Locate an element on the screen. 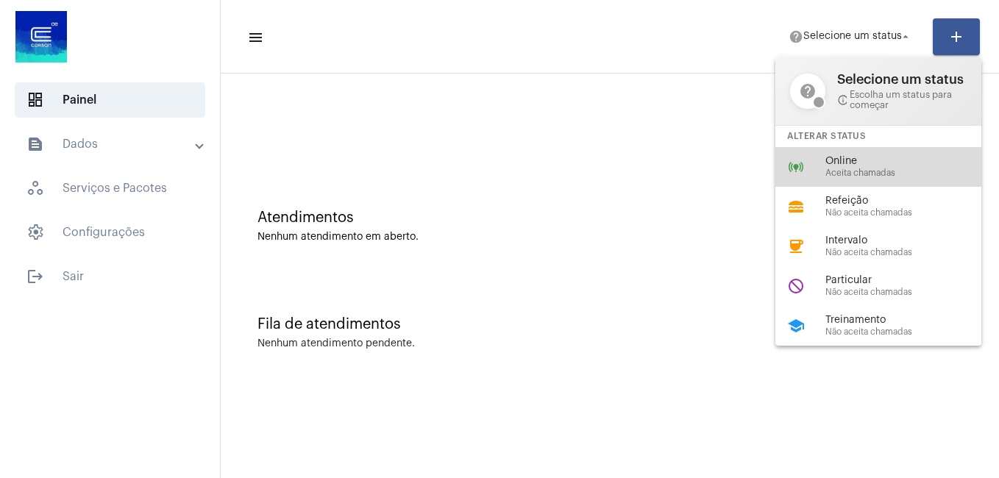 The image size is (999, 478). mat-icon: coffee is located at coordinates (796, 246).